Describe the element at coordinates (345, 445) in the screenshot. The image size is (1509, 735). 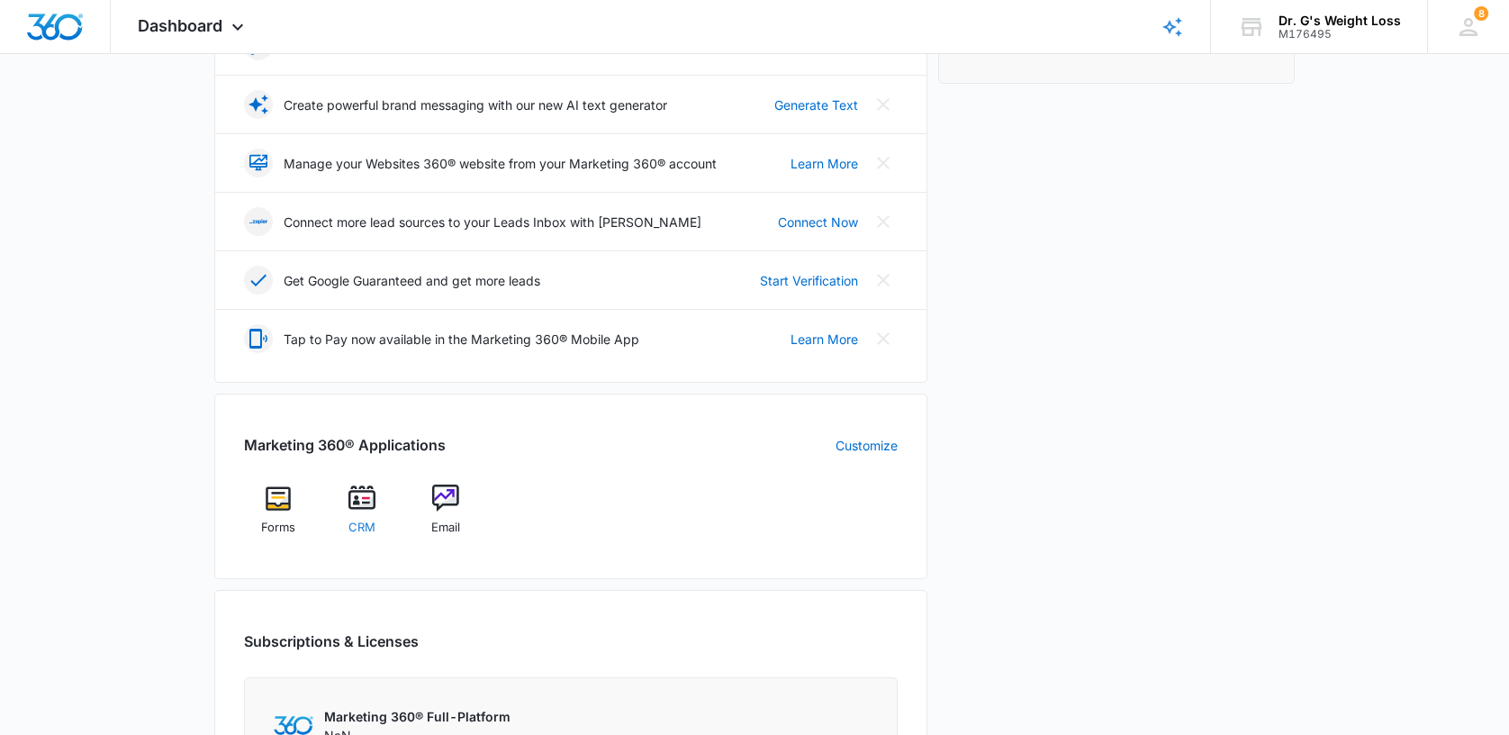
I see `h2: Marketing 360® Applications` at that location.